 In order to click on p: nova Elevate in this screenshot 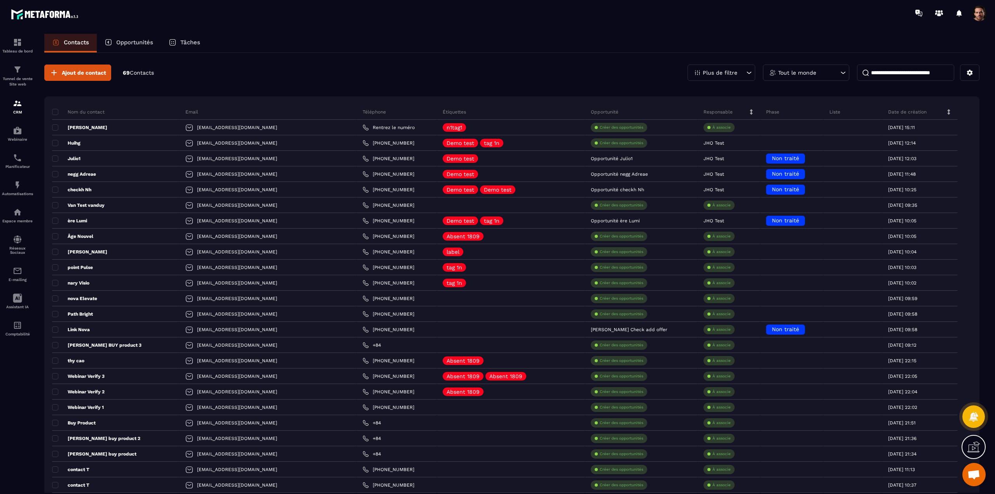, I will do `click(75, 299)`.